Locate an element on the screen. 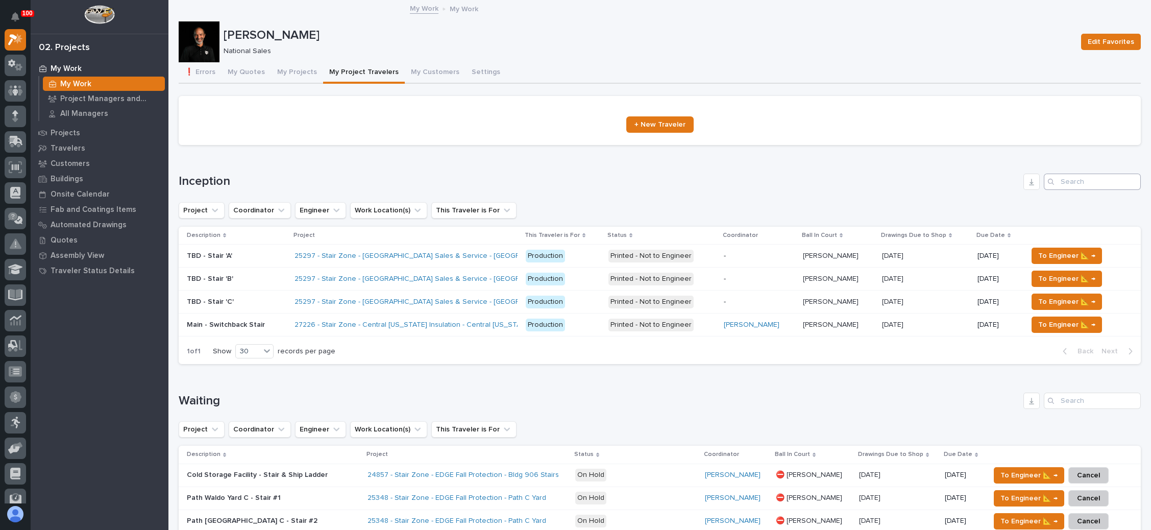  a: 24857 - Stair Zone - EDGE Fall Protection - Bldg 906 Stairs is located at coordinates (463, 475).